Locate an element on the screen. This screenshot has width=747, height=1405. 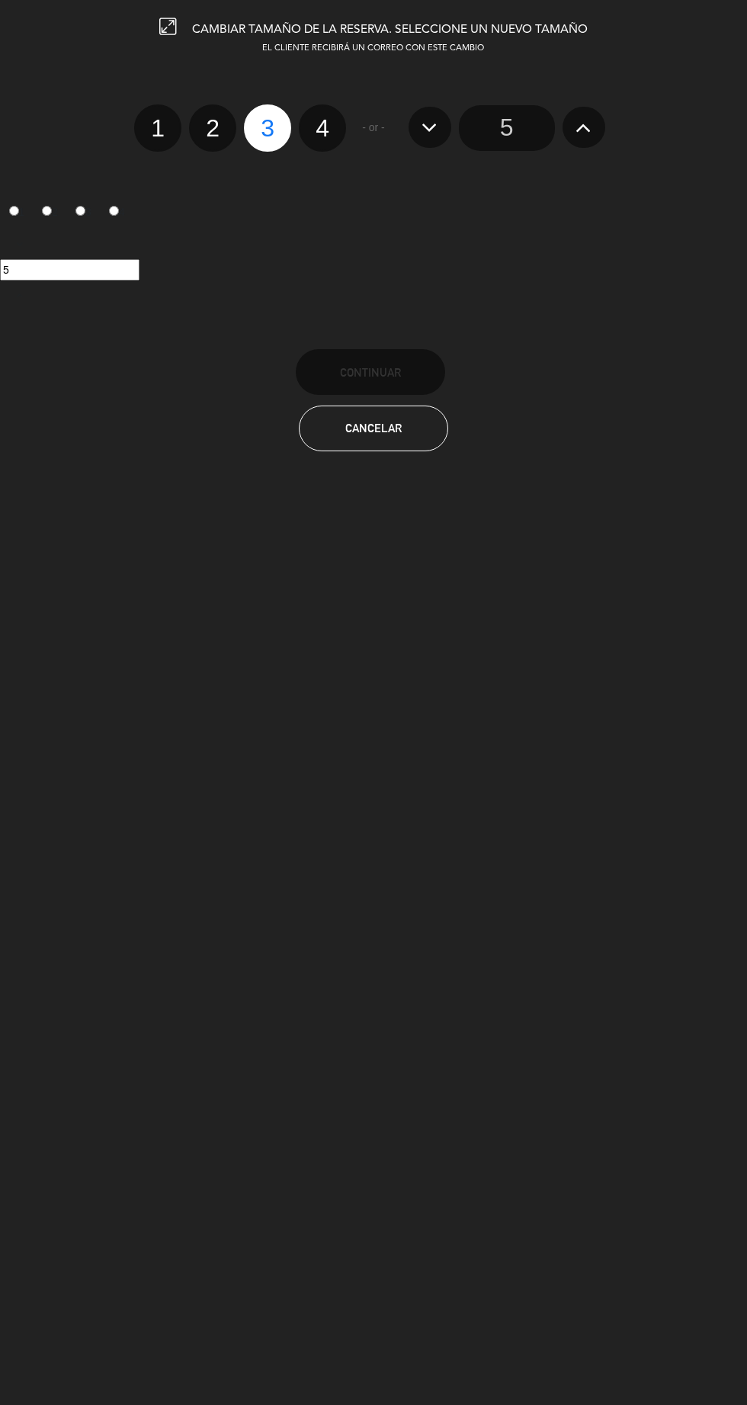
button: Cancelar is located at coordinates (374, 428).